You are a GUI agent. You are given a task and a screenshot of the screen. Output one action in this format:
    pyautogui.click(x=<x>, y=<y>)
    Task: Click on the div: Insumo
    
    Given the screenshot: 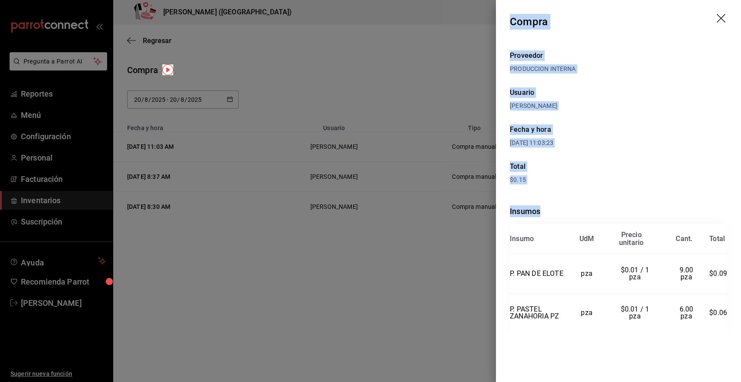 What is the action you would take?
    pyautogui.click(x=522, y=239)
    